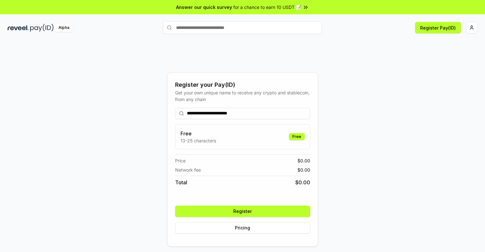 The width and height of the screenshot is (485, 252). Describe the element at coordinates (188, 170) in the screenshot. I see `span: Network fee` at that location.